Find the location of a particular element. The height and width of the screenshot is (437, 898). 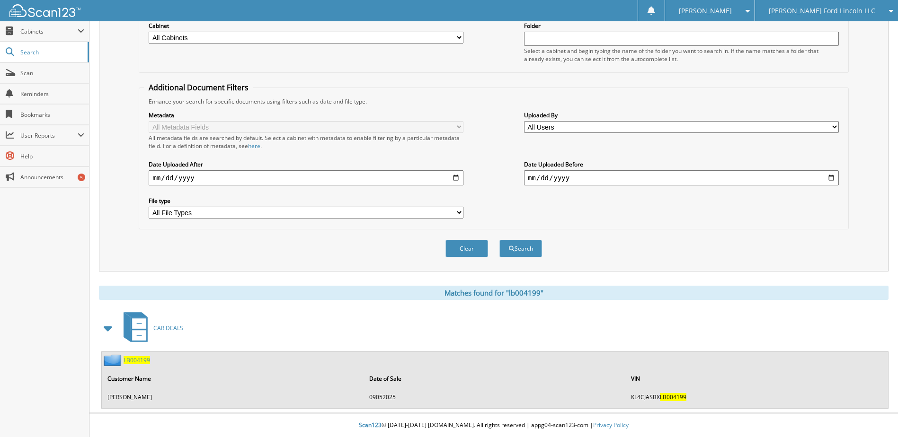

label: Folder is located at coordinates (681, 26).